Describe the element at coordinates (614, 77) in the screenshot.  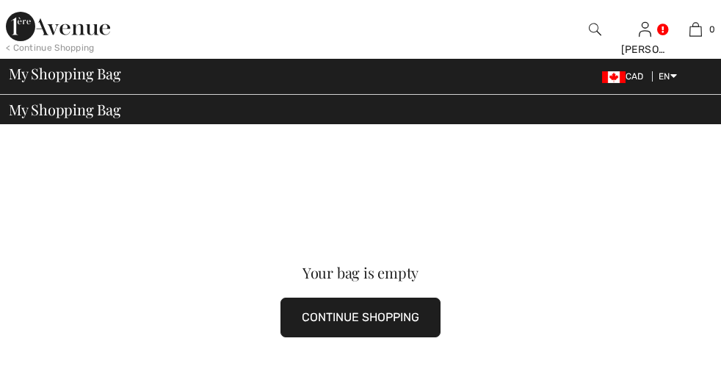
I see `img: Canadian Dollar` at that location.